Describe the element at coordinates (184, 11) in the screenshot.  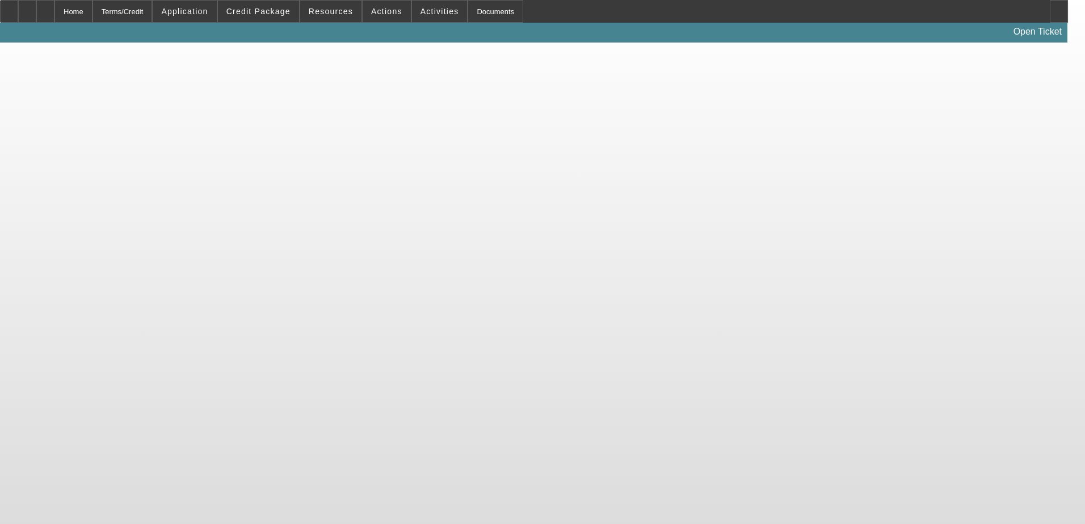
I see `button: Application` at that location.